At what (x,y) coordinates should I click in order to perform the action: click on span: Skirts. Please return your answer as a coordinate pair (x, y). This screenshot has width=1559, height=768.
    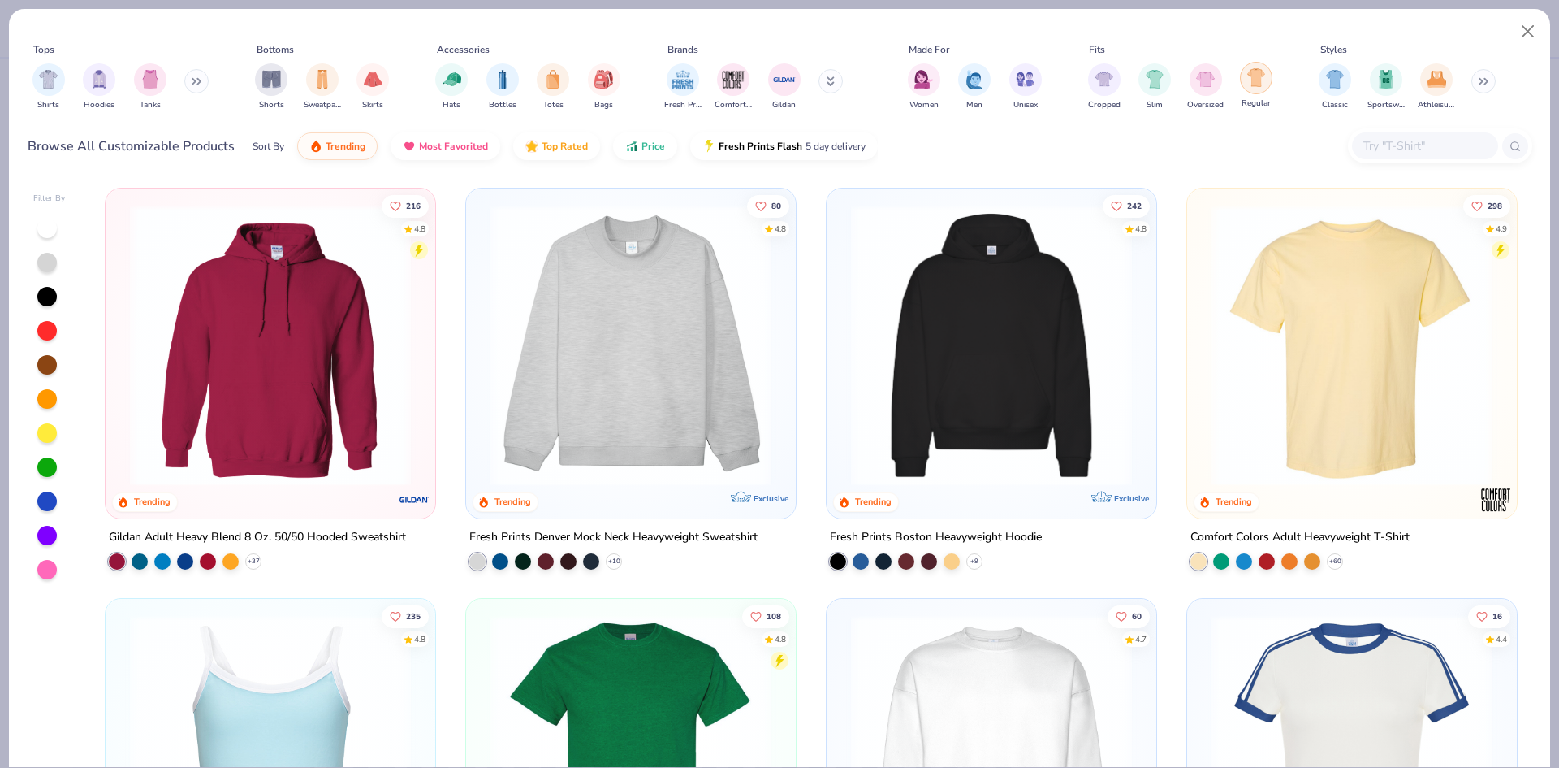
    Looking at the image, I should click on (373, 105).